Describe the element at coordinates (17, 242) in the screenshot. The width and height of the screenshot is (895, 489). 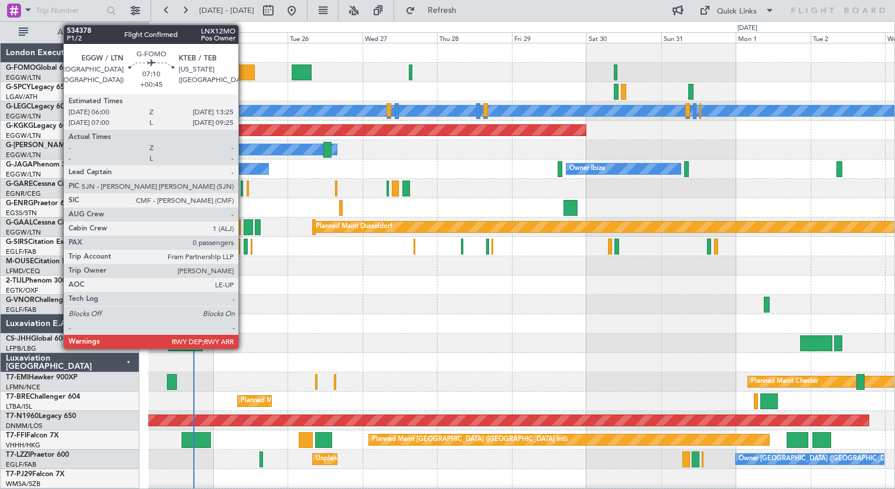
I see `span: G-SIRS` at that location.